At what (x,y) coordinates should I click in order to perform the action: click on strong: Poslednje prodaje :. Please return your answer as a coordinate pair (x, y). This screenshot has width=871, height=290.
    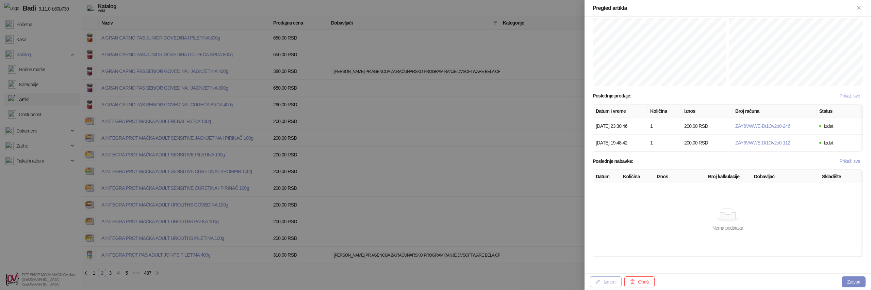
    Looking at the image, I should click on (612, 96).